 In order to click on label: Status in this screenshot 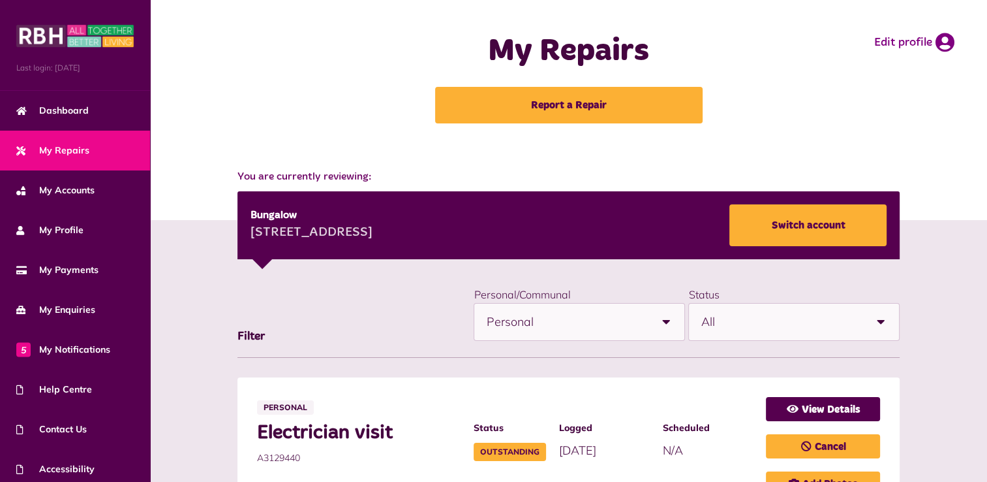, I will do `click(704, 294)`.